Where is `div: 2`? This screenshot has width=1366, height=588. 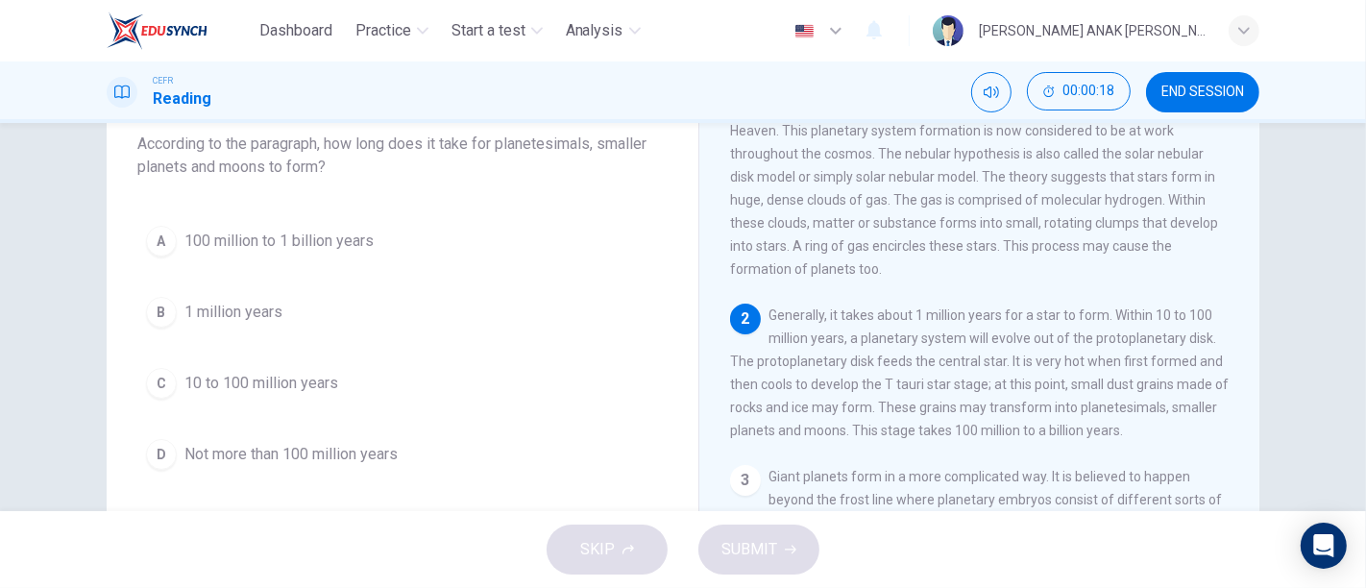 div: 2 is located at coordinates (745, 319).